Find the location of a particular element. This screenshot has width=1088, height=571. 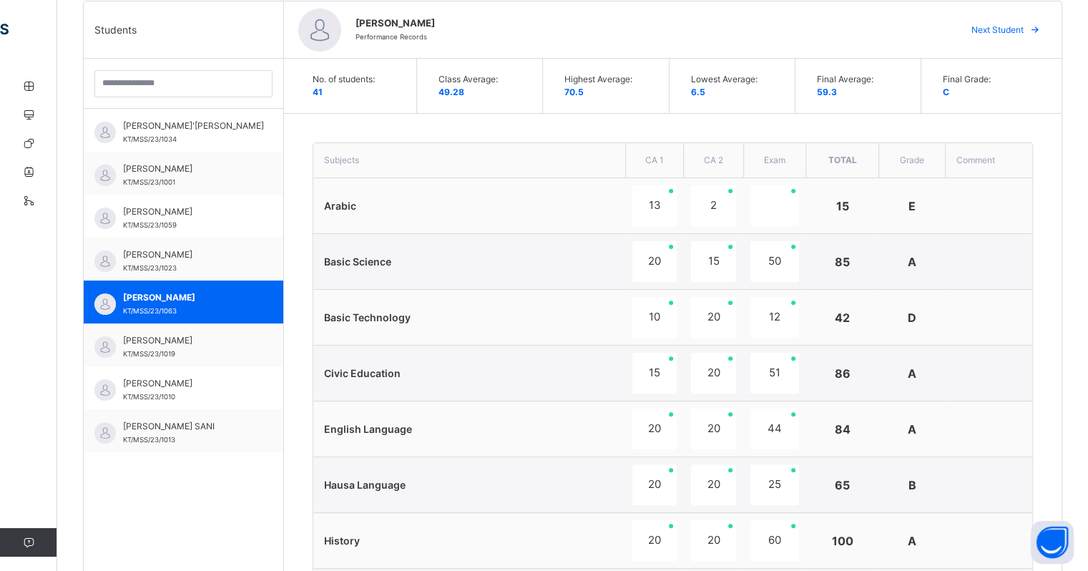

div: 2 is located at coordinates (713, 205).